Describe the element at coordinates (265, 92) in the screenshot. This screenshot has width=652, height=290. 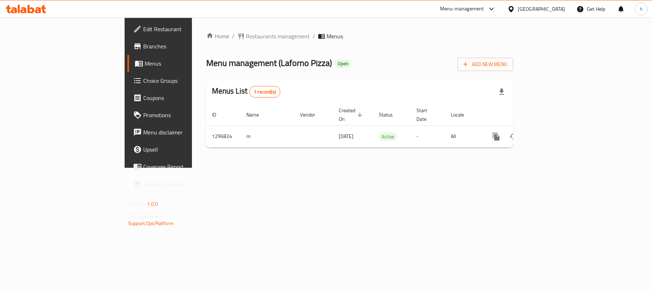
I see `div: Total records count` at that location.